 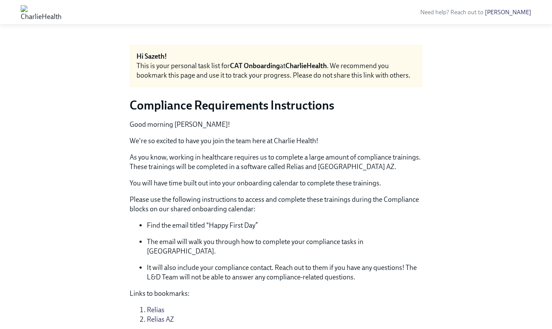 I want to click on span: Need help? Reach out to, so click(x=476, y=12).